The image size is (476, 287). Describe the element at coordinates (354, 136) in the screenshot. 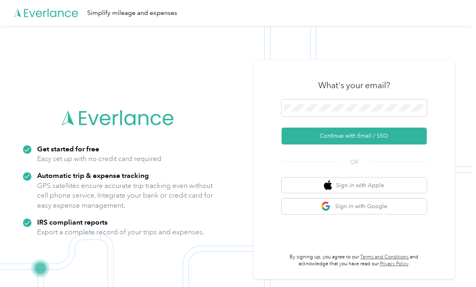

I see `button: Continue with Email / SSO` at that location.